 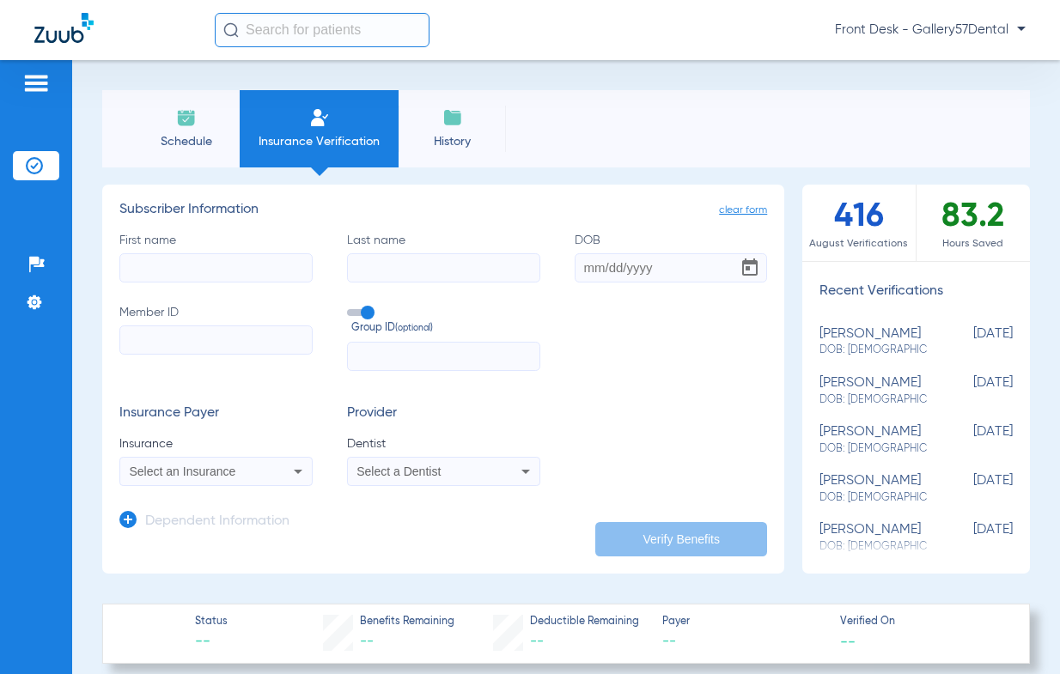 I want to click on small: (optional), so click(x=414, y=329).